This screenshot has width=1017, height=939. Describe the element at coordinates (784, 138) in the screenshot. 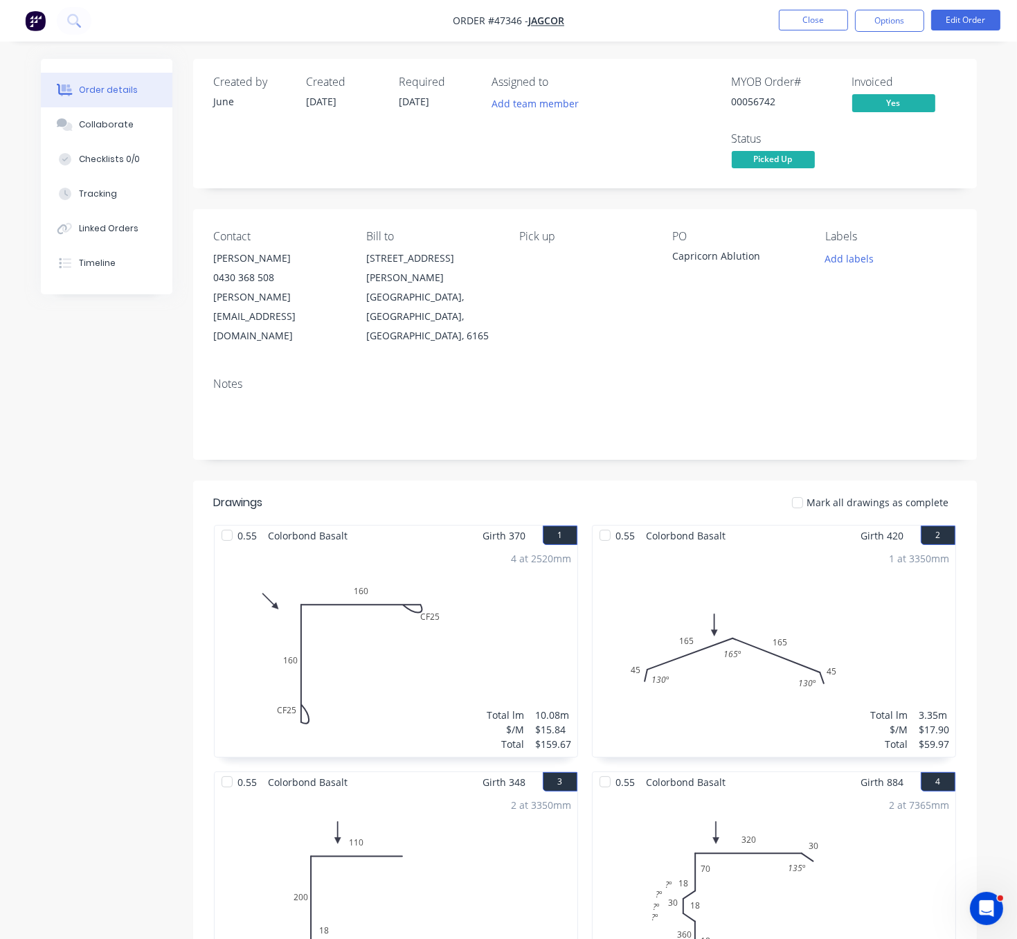

I see `div: Status` at that location.